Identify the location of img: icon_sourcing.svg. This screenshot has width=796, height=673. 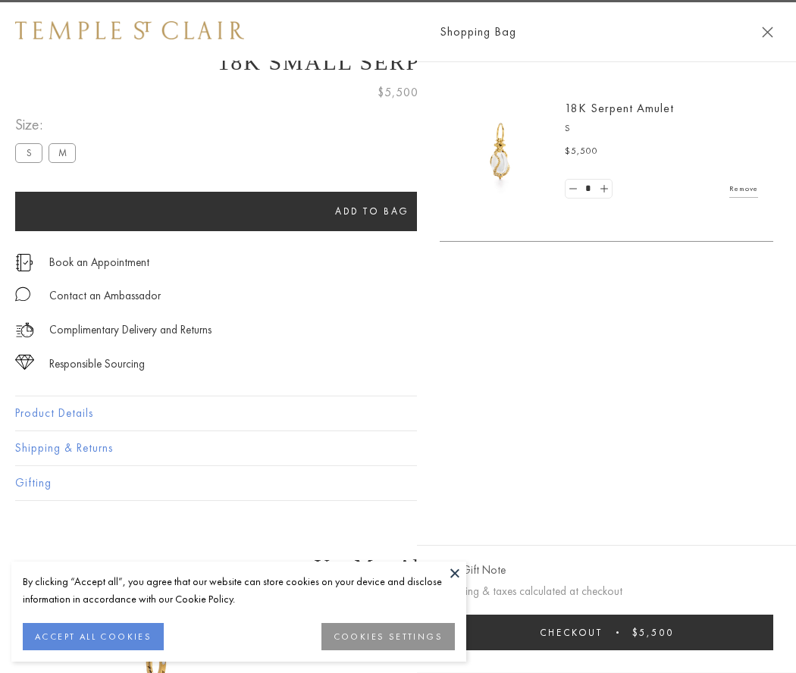
(24, 362).